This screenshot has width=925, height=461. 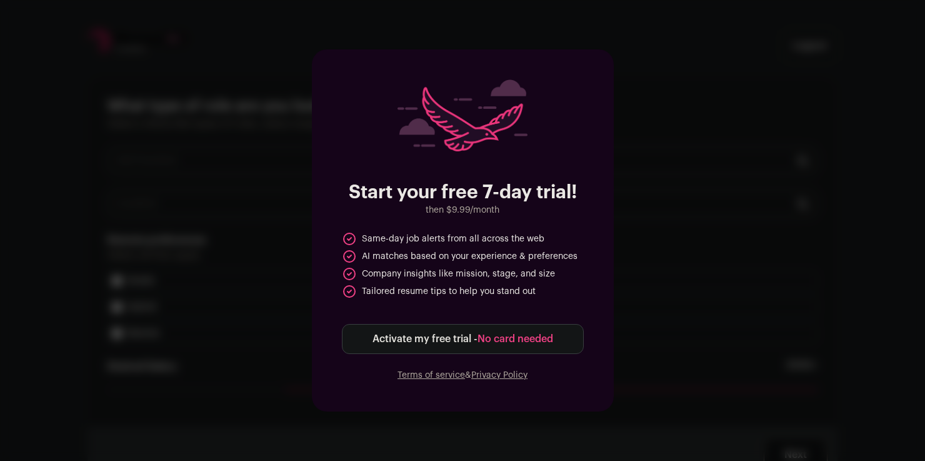 I want to click on a: Privacy Policy, so click(x=499, y=375).